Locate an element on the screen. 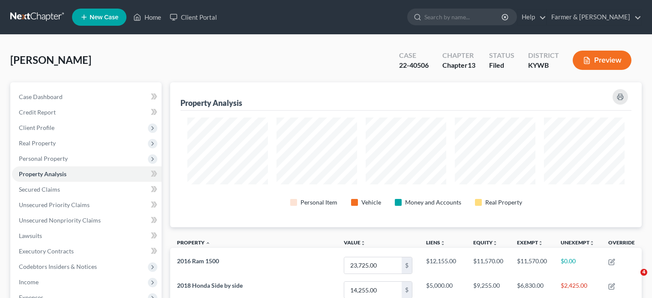 This screenshot has height=298, width=652. a: Equityunfold_more is located at coordinates (485, 242).